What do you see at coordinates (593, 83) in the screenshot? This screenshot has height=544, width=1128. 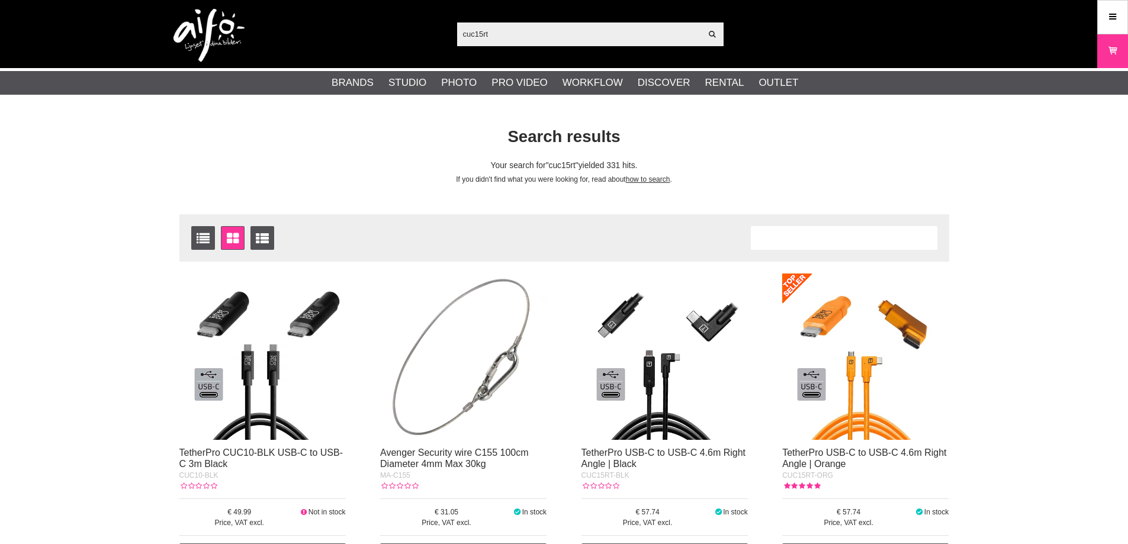 I see `a: Workflow` at bounding box center [593, 83].